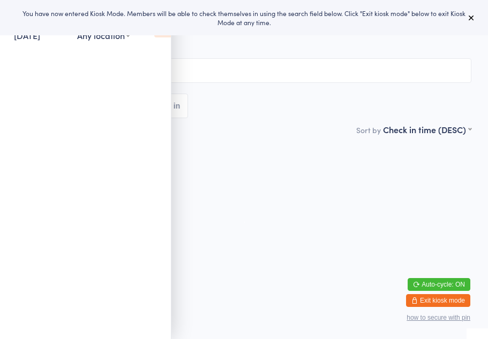  I want to click on div: You have now entered Kiosk Mode. Members will be able to check themselves in using the search fie..., so click(244, 18).